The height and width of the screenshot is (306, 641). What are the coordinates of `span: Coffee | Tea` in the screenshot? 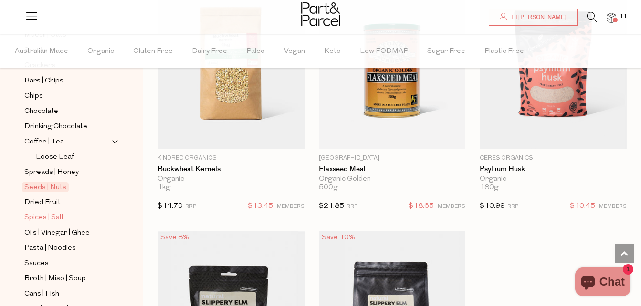 It's located at (44, 142).